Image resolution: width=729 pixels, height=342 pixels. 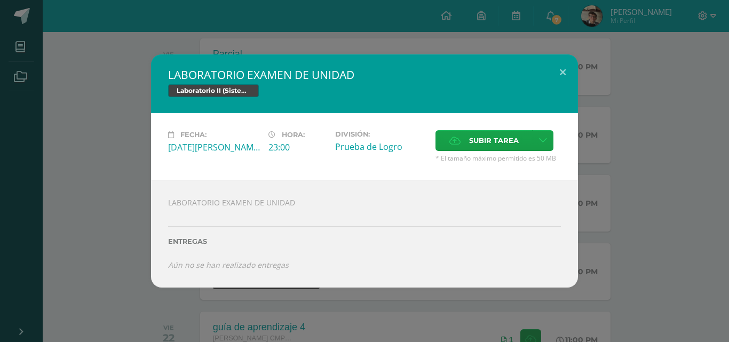 What do you see at coordinates (364, 75) in the screenshot?
I see `h2: LABORATORIO EXAMEN DE UNIDAD` at bounding box center [364, 75].